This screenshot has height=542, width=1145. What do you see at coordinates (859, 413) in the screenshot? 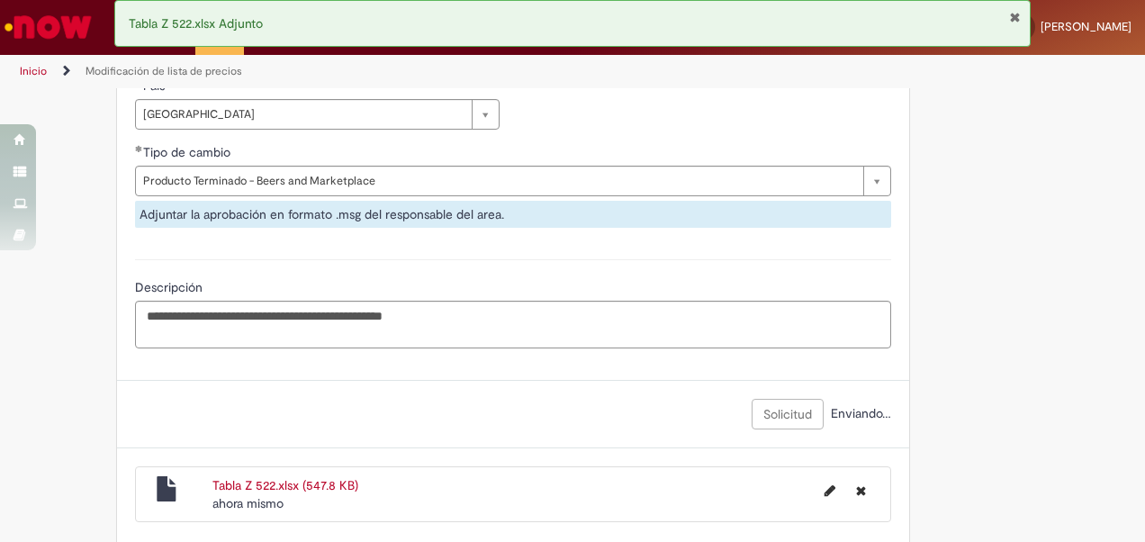
I see `span: Enviando…` at bounding box center [859, 413].